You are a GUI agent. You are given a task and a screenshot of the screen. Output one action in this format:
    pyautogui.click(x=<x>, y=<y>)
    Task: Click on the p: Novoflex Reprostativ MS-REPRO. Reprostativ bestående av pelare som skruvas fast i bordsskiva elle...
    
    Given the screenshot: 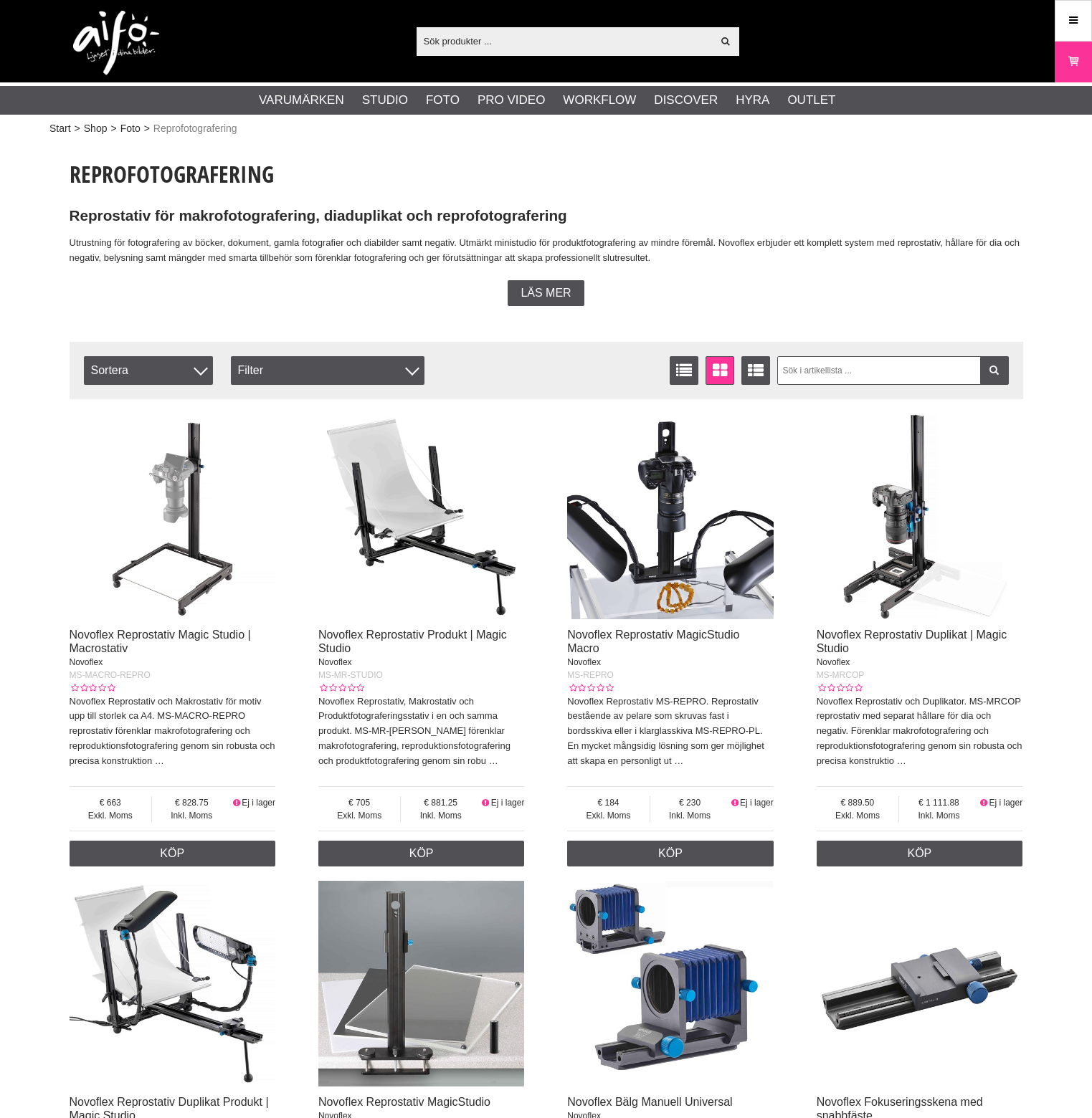 What is the action you would take?
    pyautogui.click(x=670, y=732)
    